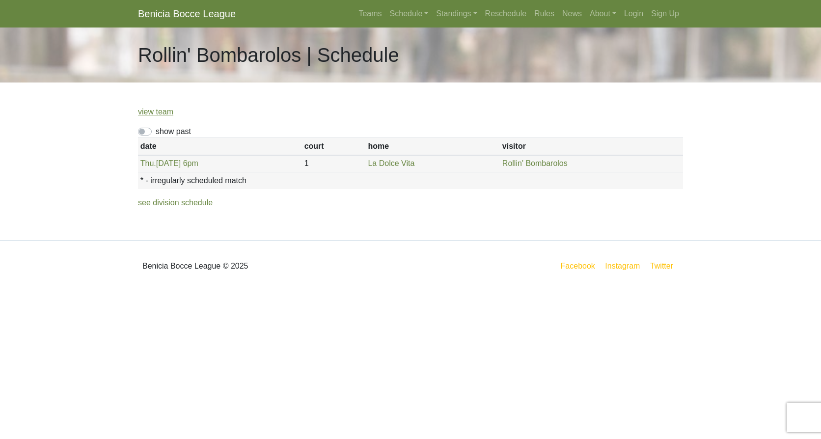  What do you see at coordinates (148, 163) in the screenshot?
I see `span: Thu.` at bounding box center [148, 163].